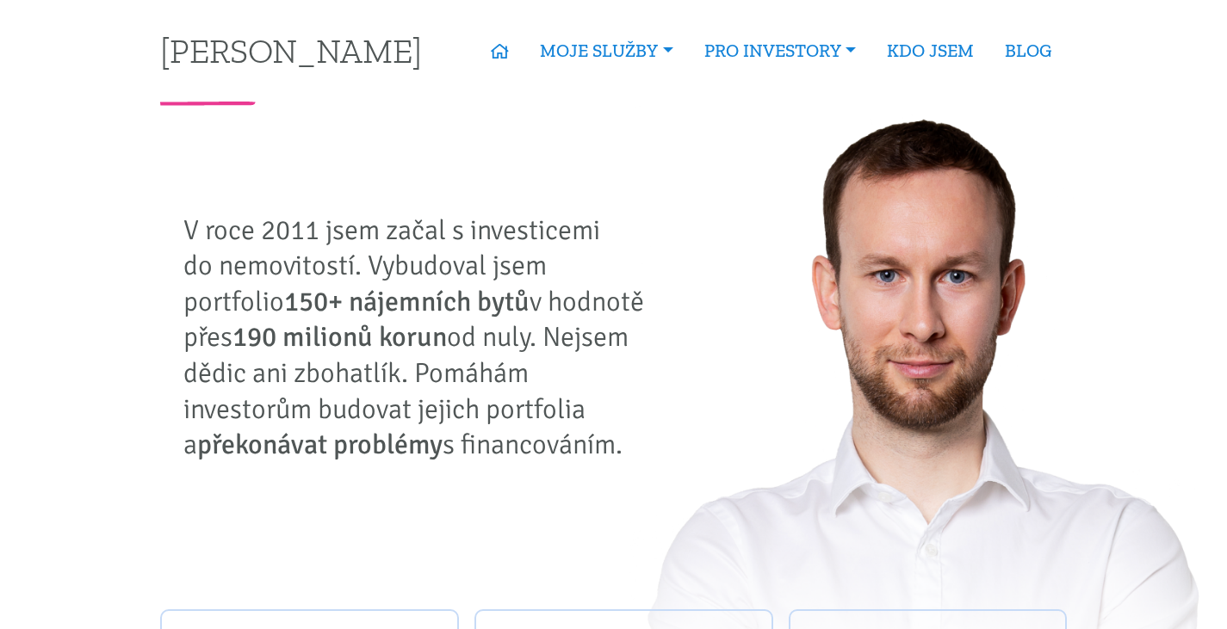 The width and height of the screenshot is (1227, 629). What do you see at coordinates (1028, 51) in the screenshot?
I see `a: BLOG` at bounding box center [1028, 51].